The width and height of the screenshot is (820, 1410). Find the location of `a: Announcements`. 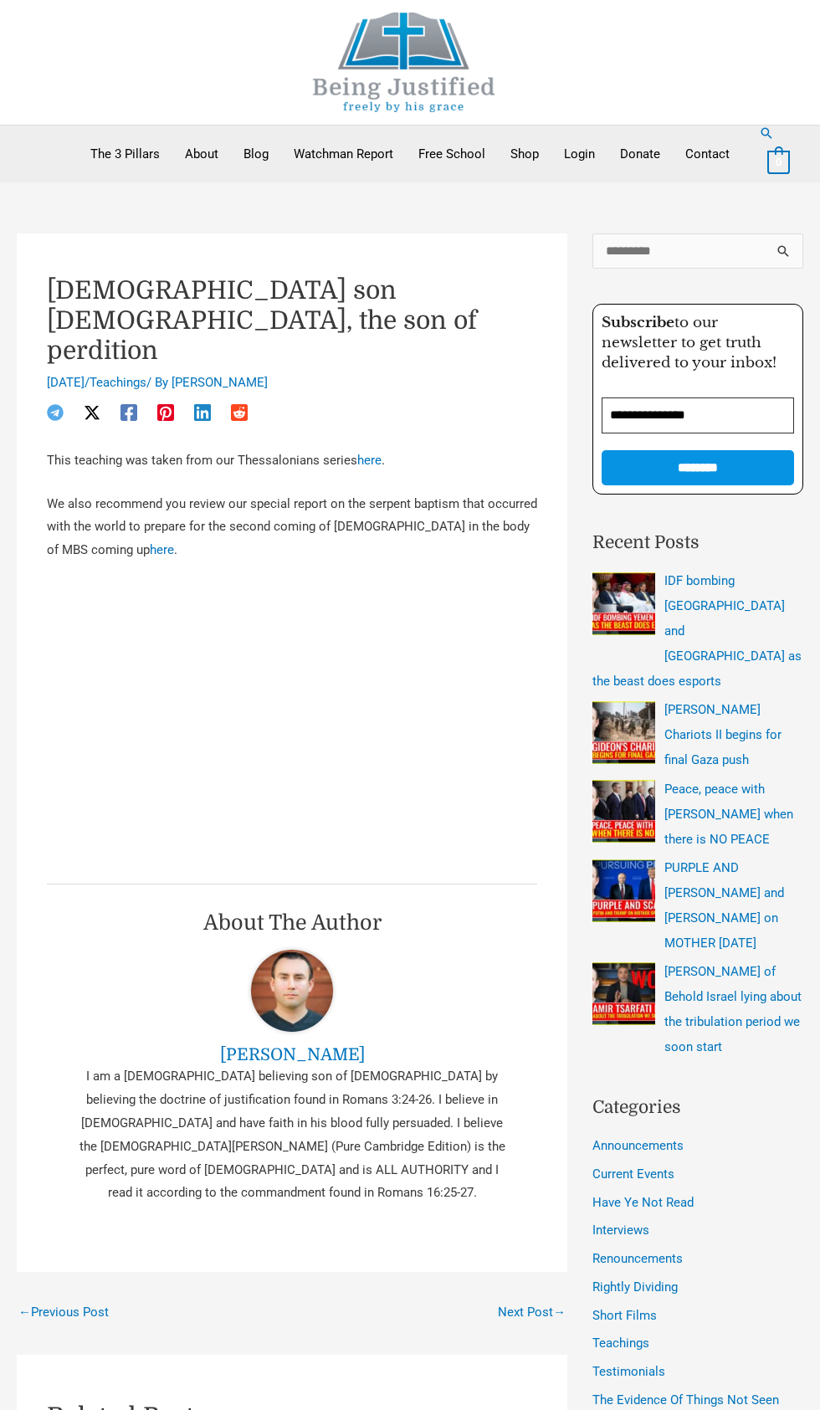

a: Announcements is located at coordinates (638, 1146).